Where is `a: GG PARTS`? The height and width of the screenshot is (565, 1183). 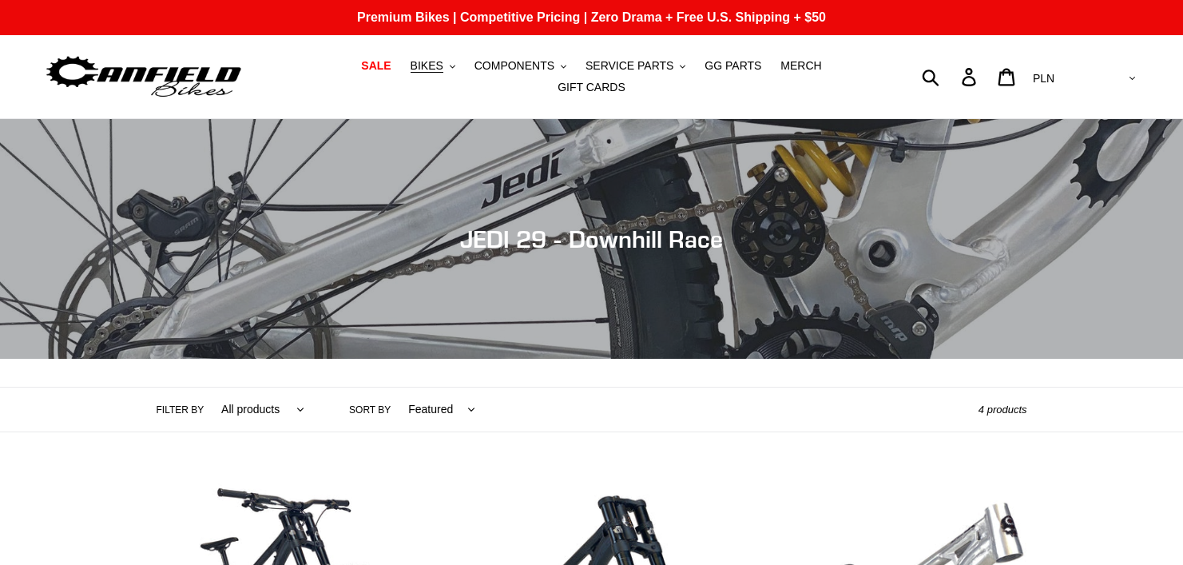
a: GG PARTS is located at coordinates (732, 65).